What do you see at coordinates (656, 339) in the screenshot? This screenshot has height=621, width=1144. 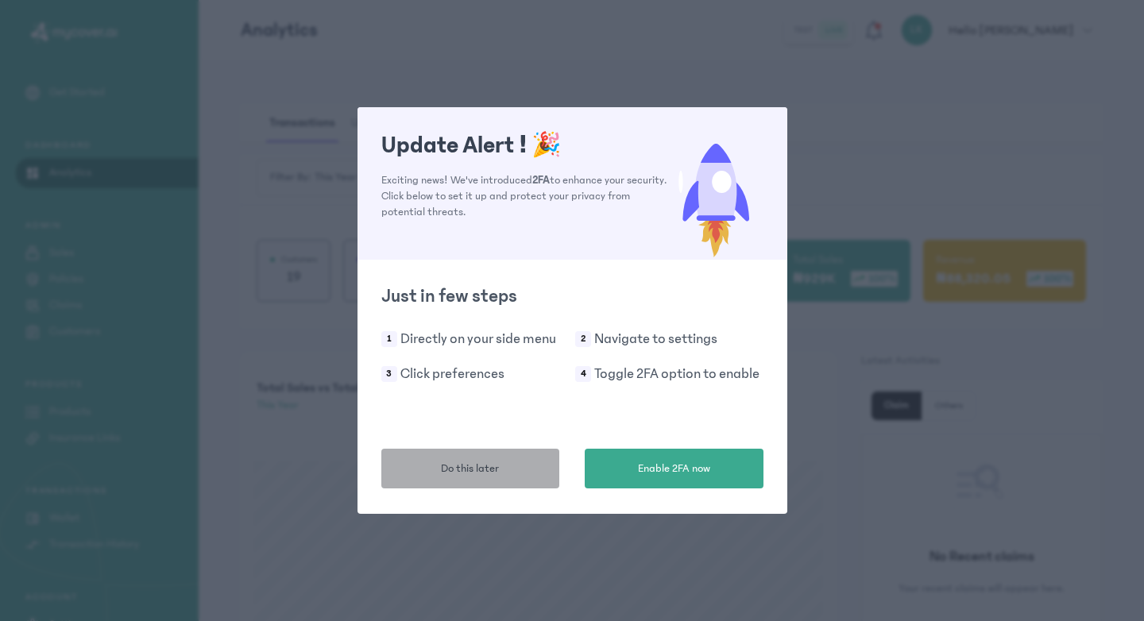 I see `p: Navigate to settings` at bounding box center [656, 339].